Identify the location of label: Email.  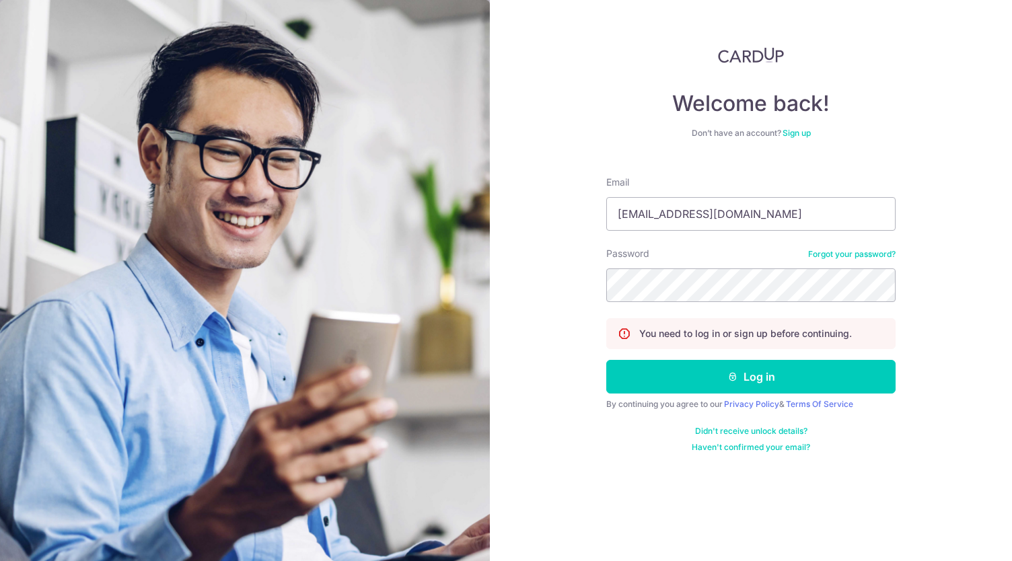
(618, 182).